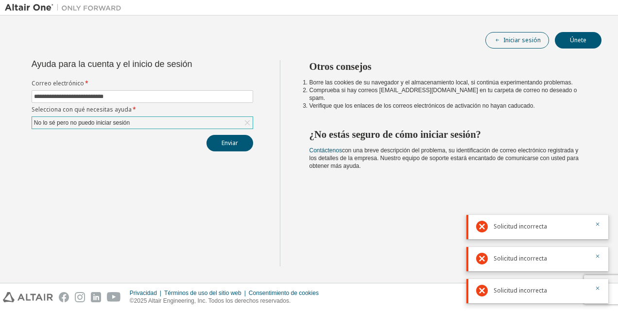  Describe the element at coordinates (64, 297) in the screenshot. I see `img: facebook.svg` at that location.